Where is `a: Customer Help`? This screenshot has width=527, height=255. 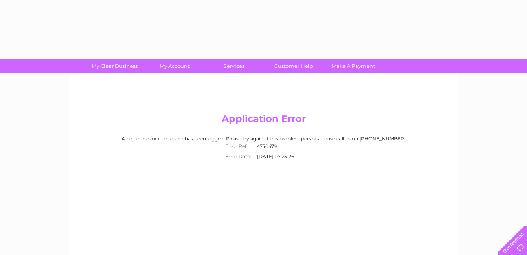
a: Customer Help is located at coordinates (293, 66).